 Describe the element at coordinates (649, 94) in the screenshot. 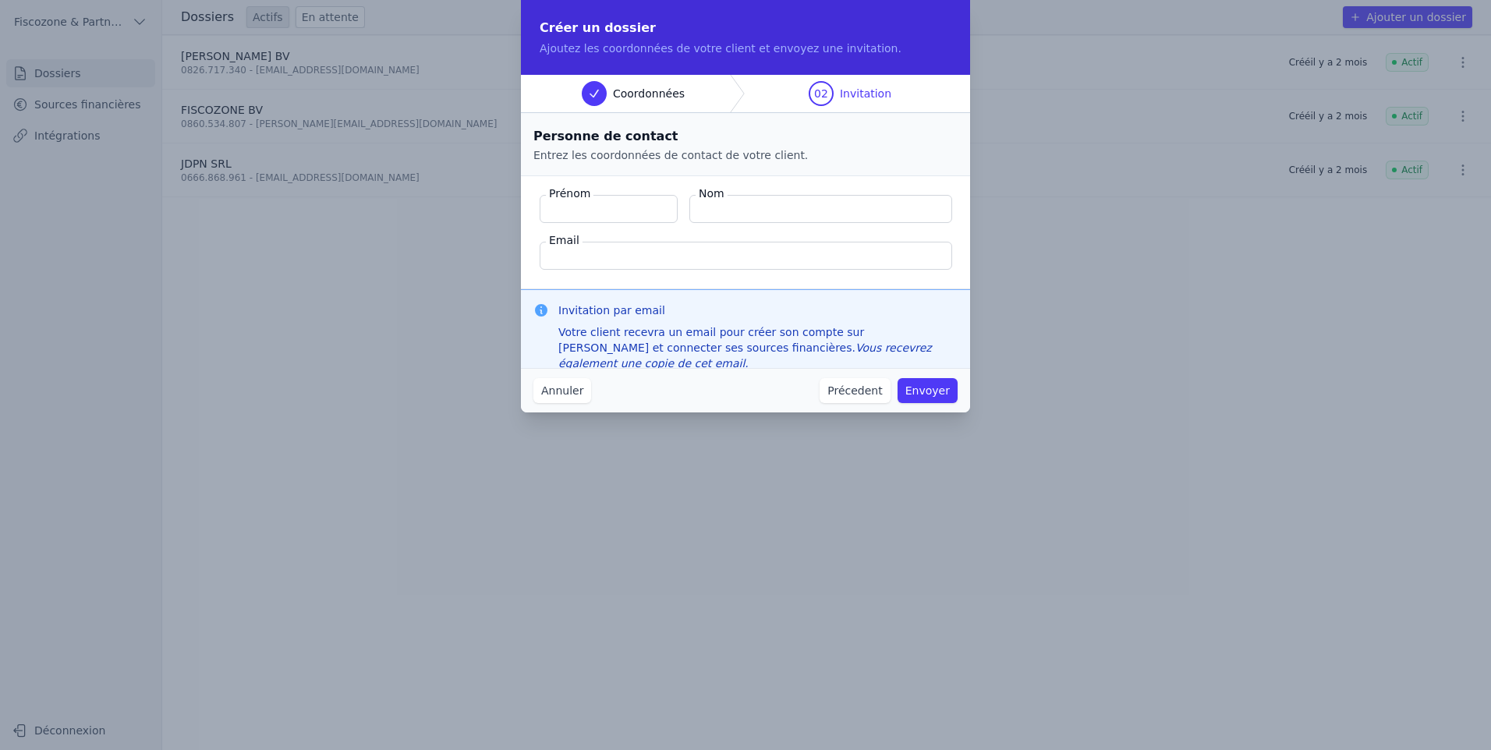

I see `span: Coordonnées` at that location.